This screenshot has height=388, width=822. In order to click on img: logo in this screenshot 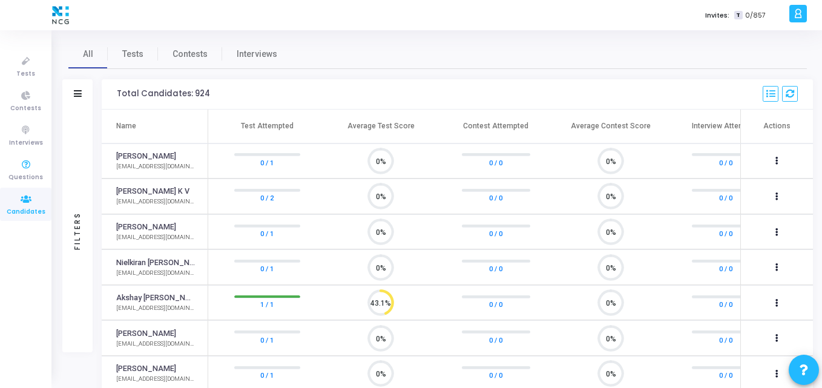, I will do `click(61, 15)`.